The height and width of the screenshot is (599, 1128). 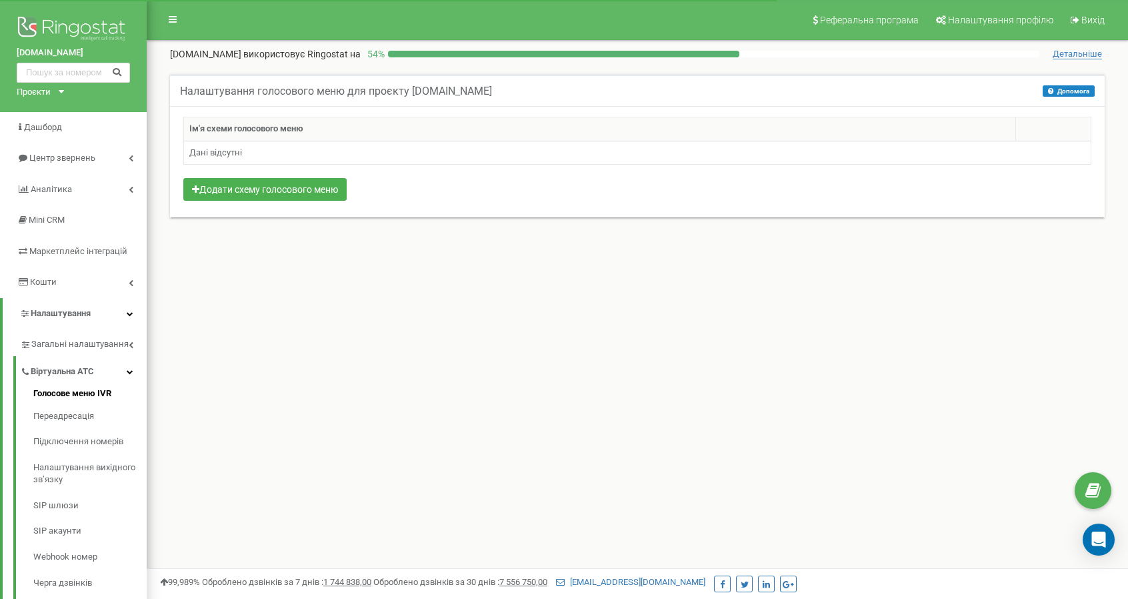 I want to click on span: Аналiтика, so click(x=51, y=189).